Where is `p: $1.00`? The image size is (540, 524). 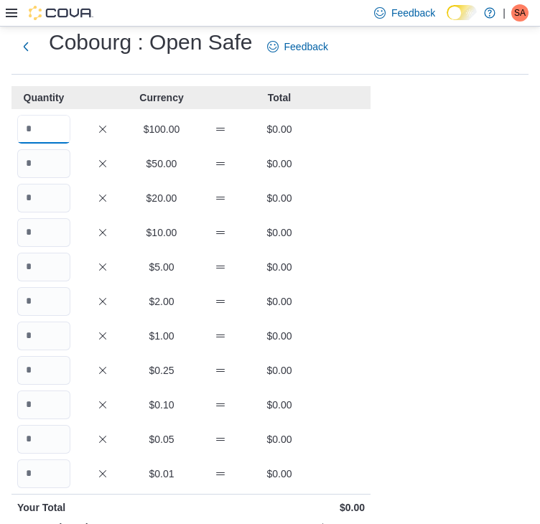
p: $1.00 is located at coordinates (161, 336).